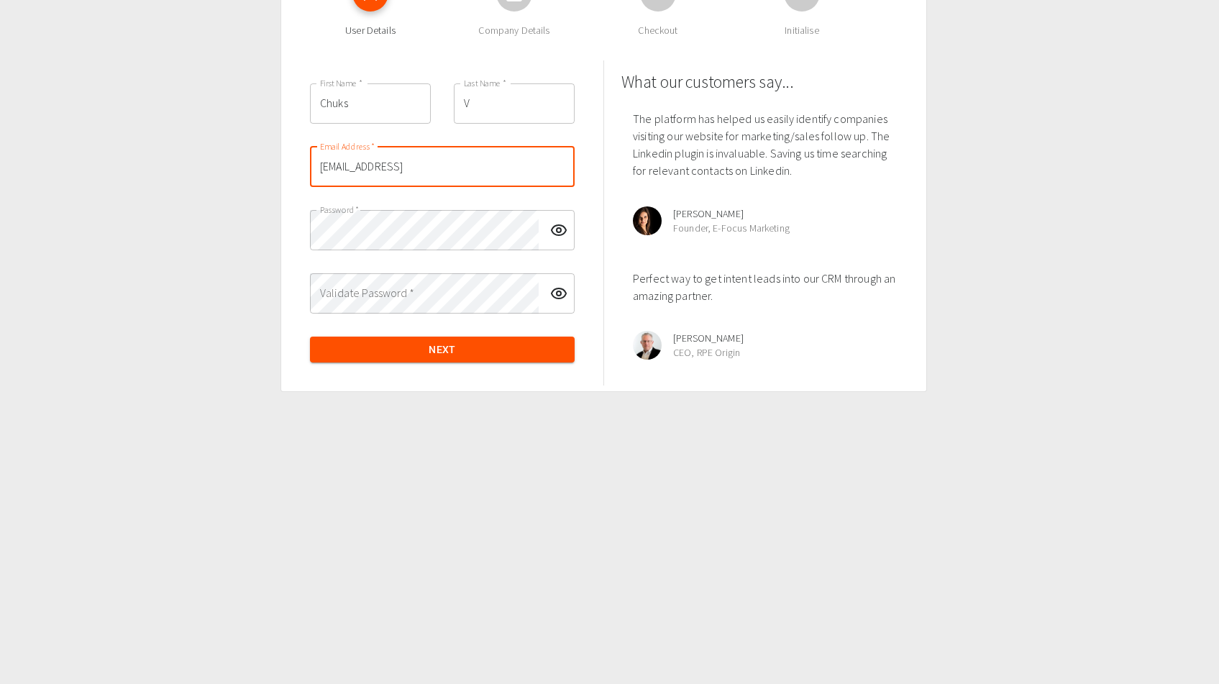  I want to click on span: User Details, so click(370, 30).